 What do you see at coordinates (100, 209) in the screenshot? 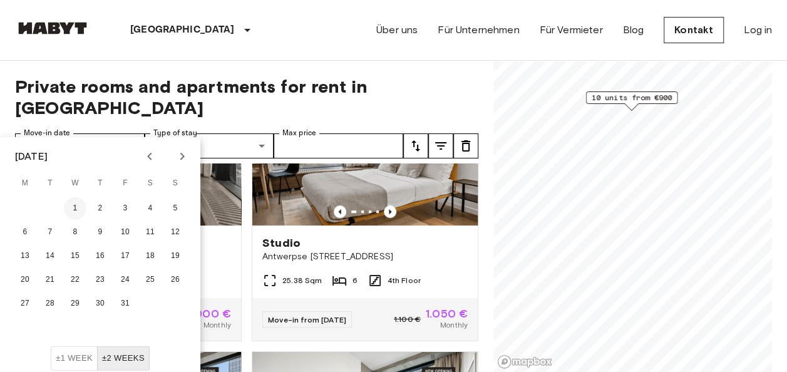
I see `button: 2` at bounding box center [100, 209].